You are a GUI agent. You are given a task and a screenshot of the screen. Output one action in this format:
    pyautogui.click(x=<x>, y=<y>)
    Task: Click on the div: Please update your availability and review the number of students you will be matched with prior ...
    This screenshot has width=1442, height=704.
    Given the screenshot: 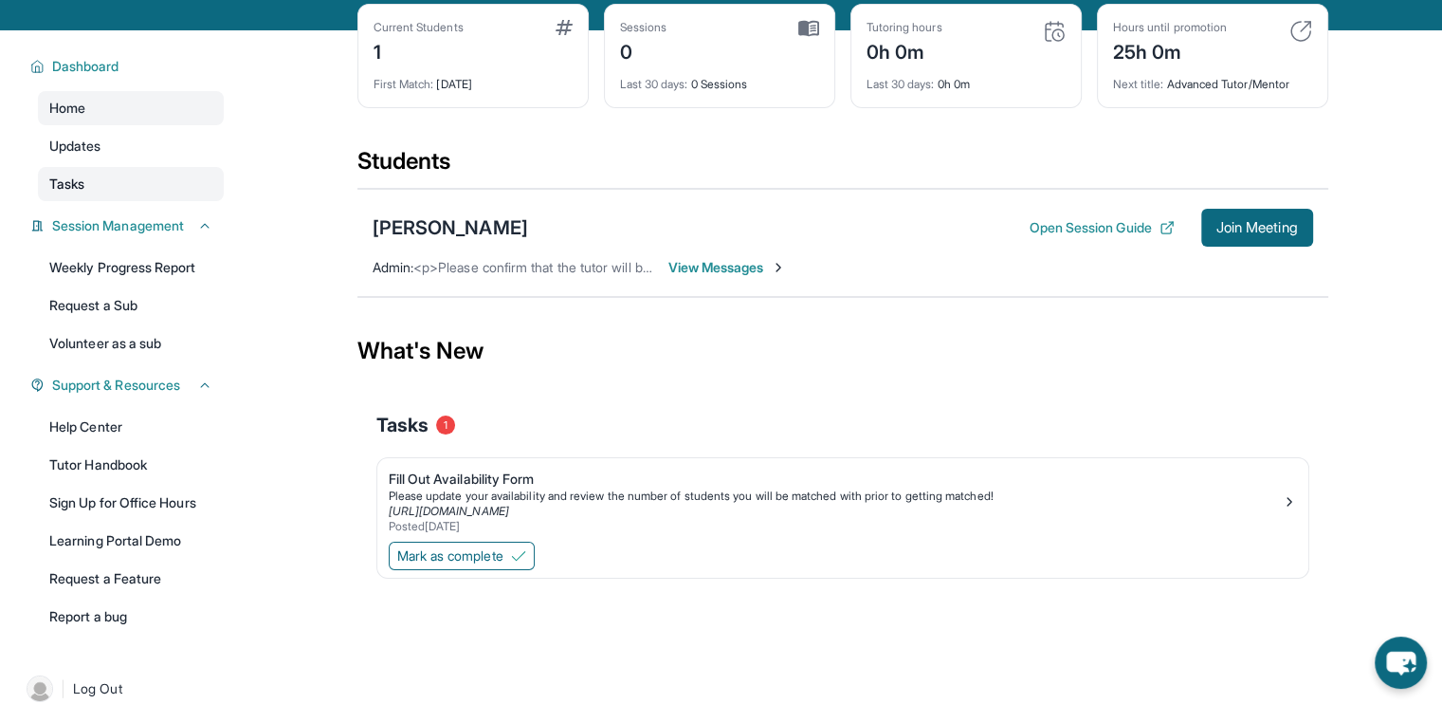 What is the action you would take?
    pyautogui.click(x=836, y=496)
    